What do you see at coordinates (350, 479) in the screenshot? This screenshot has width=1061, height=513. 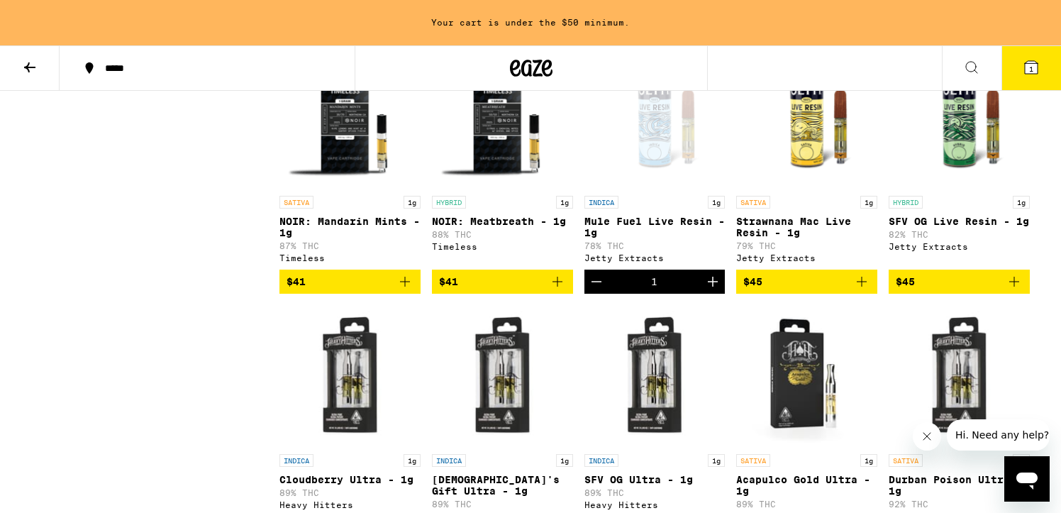 I see `p: Cloudberry Ultra - 1g` at bounding box center [350, 479].